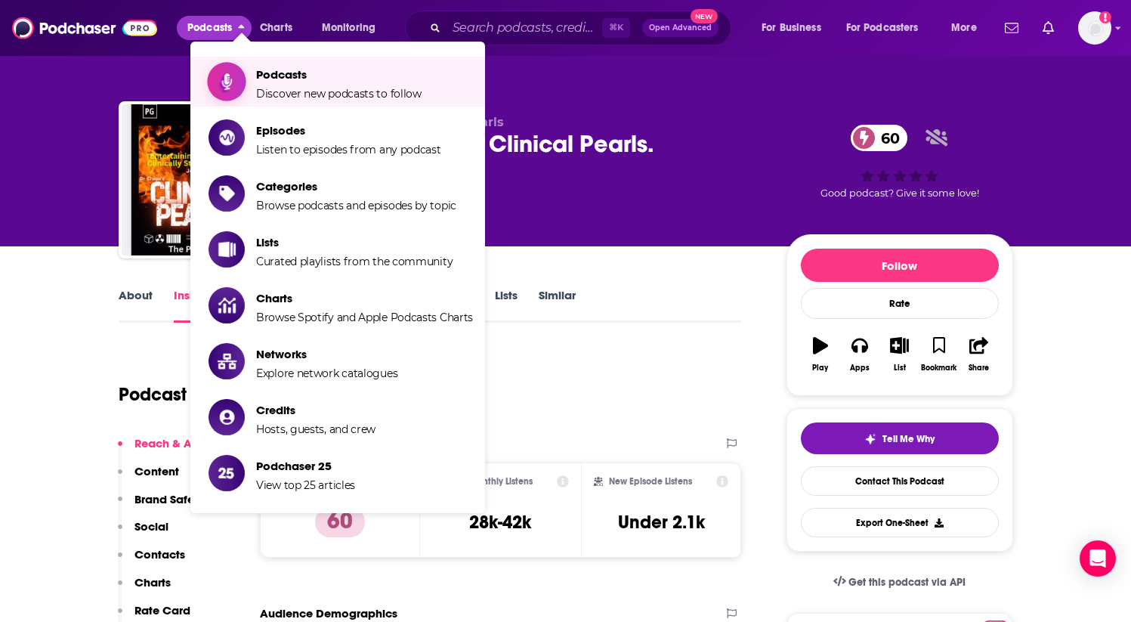 The width and height of the screenshot is (1131, 622). What do you see at coordinates (900, 303) in the screenshot?
I see `div: Rate` at bounding box center [900, 303].